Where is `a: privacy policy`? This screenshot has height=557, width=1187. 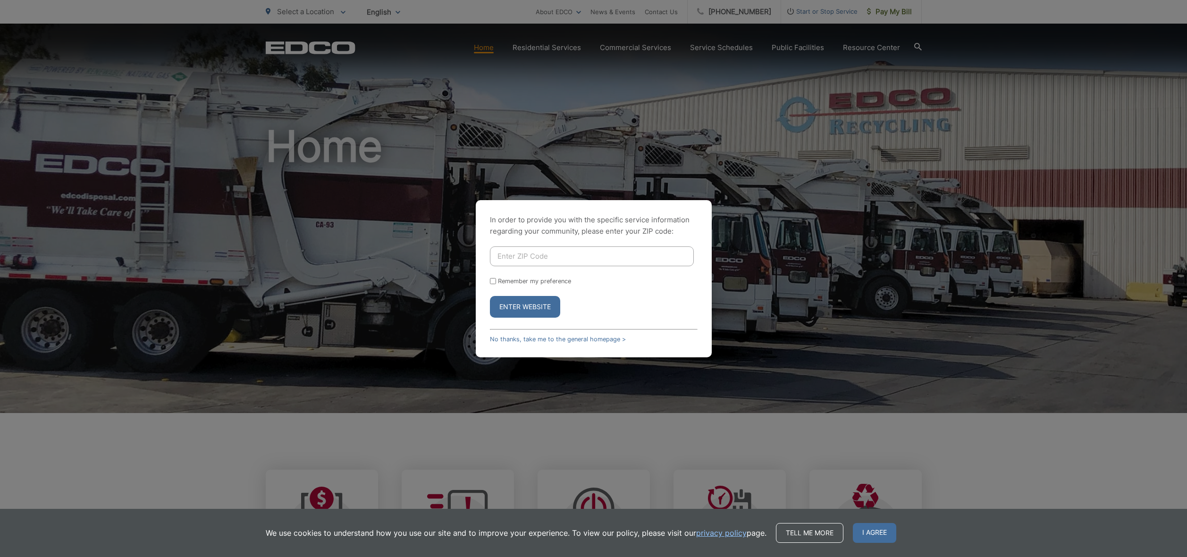
a: privacy policy is located at coordinates (721, 533).